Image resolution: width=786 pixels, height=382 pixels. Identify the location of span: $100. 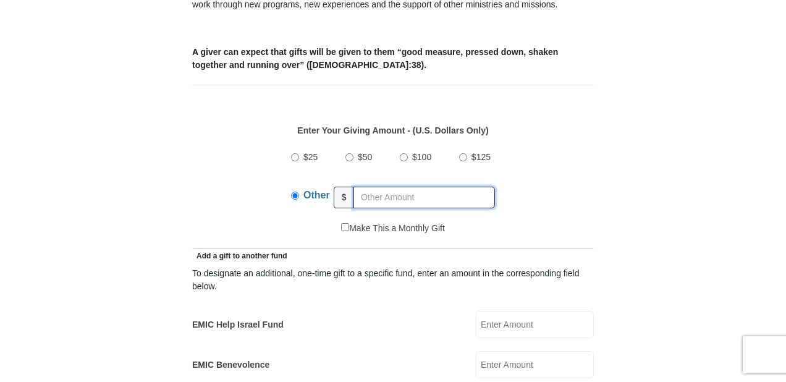
(421, 157).